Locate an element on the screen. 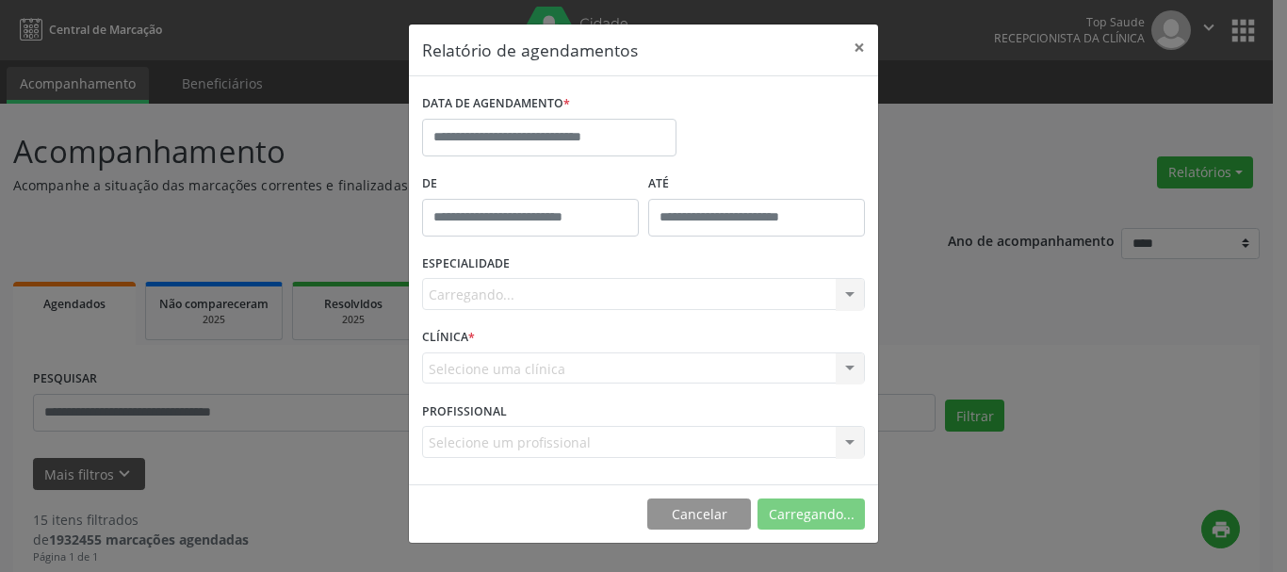  label: PROFISSIONAL is located at coordinates (464, 411).